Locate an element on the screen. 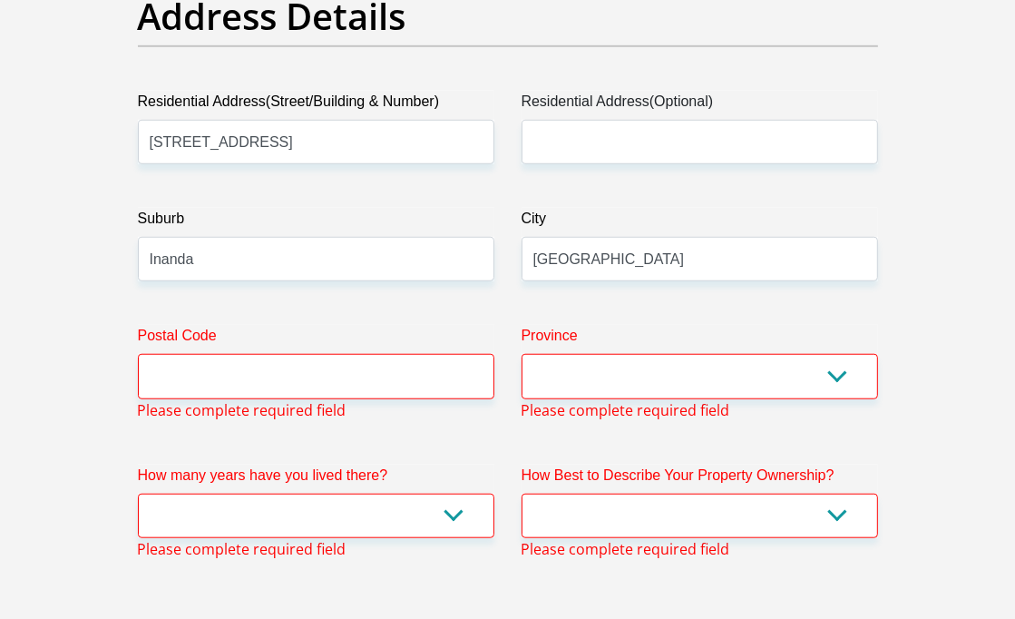 The width and height of the screenshot is (1015, 619). label: How many years have you lived there? is located at coordinates (316, 479).